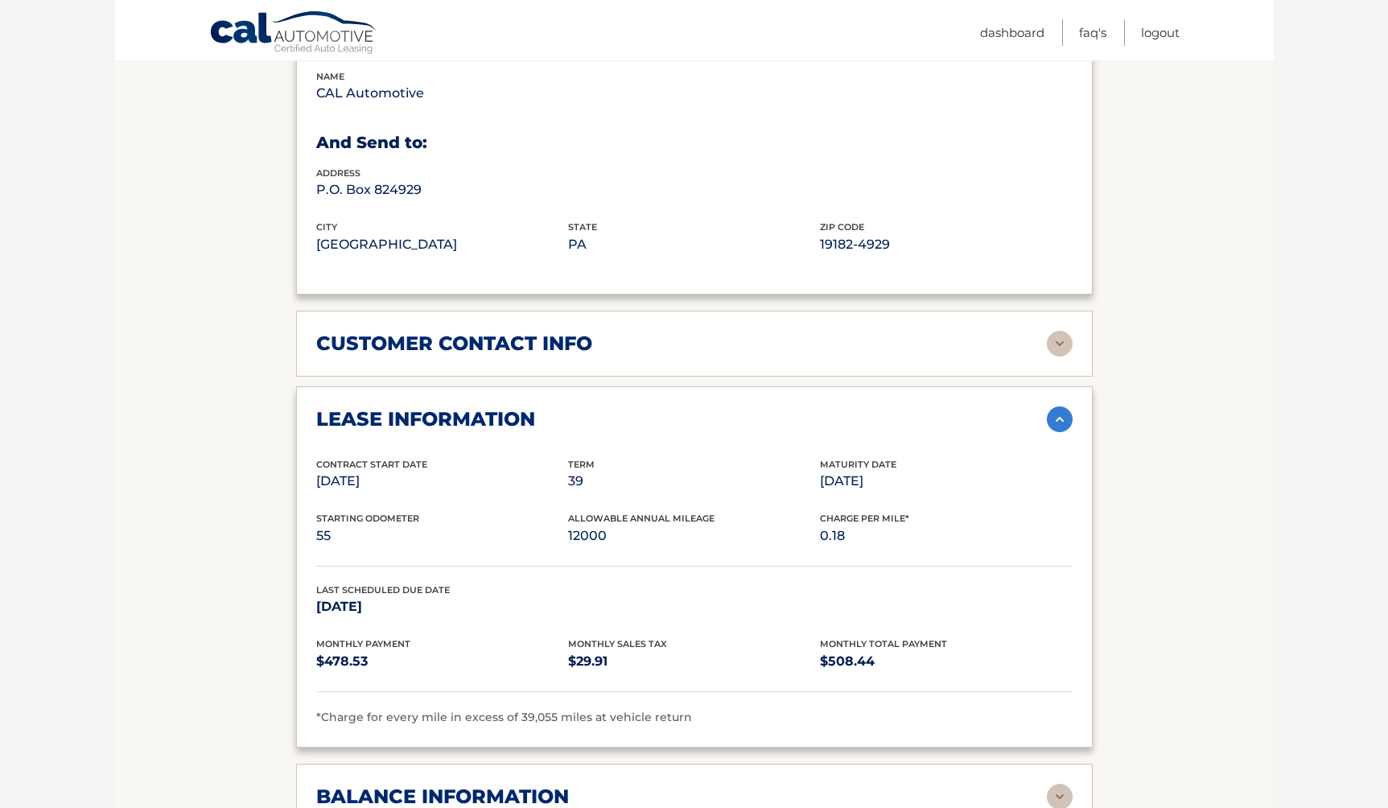 Image resolution: width=1388 pixels, height=808 pixels. Describe the element at coordinates (858, 464) in the screenshot. I see `span: Maturity Date` at that location.